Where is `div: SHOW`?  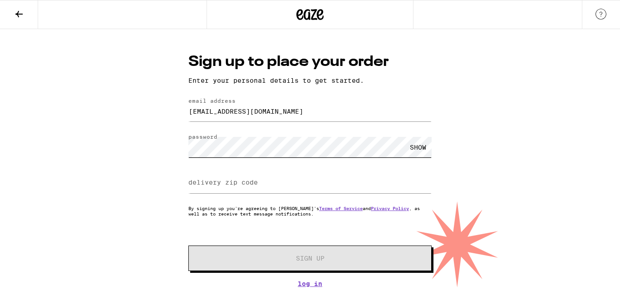
div: SHOW is located at coordinates (418, 147).